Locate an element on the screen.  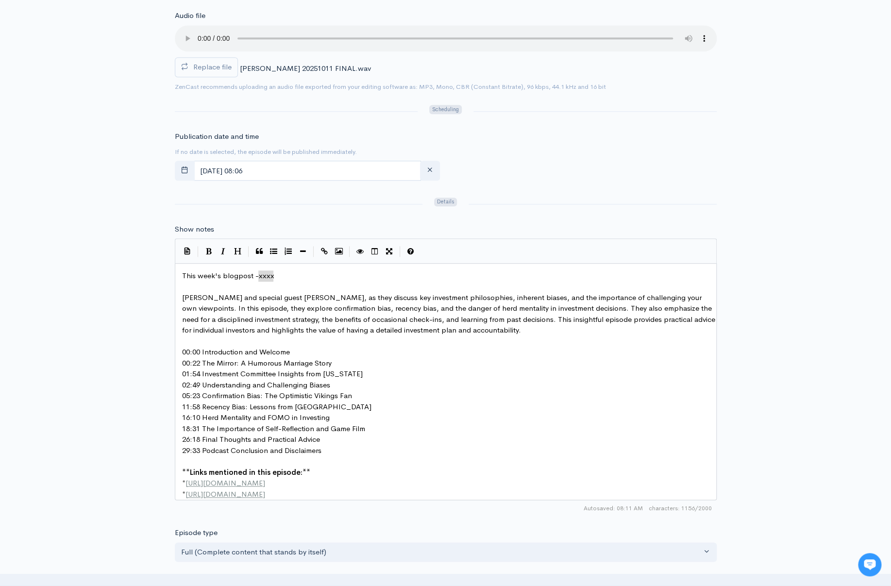
label: Episode type is located at coordinates (196, 533).